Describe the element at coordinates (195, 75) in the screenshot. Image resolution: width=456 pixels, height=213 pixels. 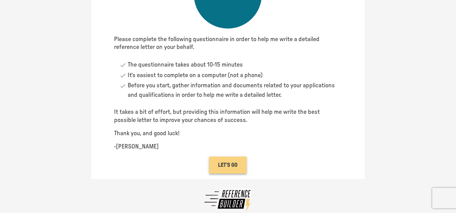
I see `p: It's easiest to complete on a computer (not a phone)` at that location.